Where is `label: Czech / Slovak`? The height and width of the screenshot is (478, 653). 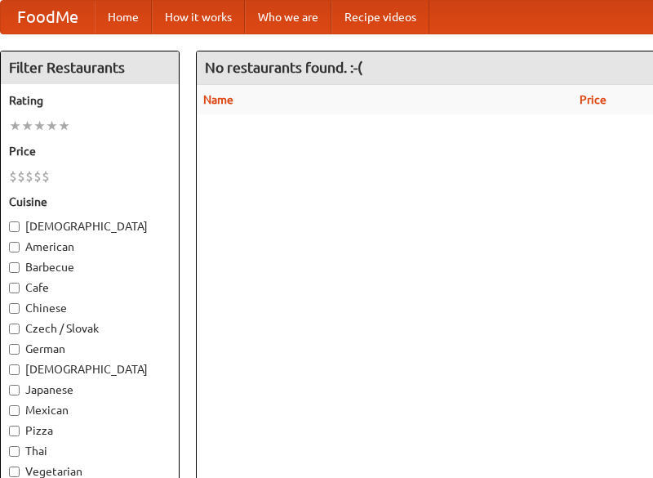
label: Czech / Slovak is located at coordinates (90, 328).